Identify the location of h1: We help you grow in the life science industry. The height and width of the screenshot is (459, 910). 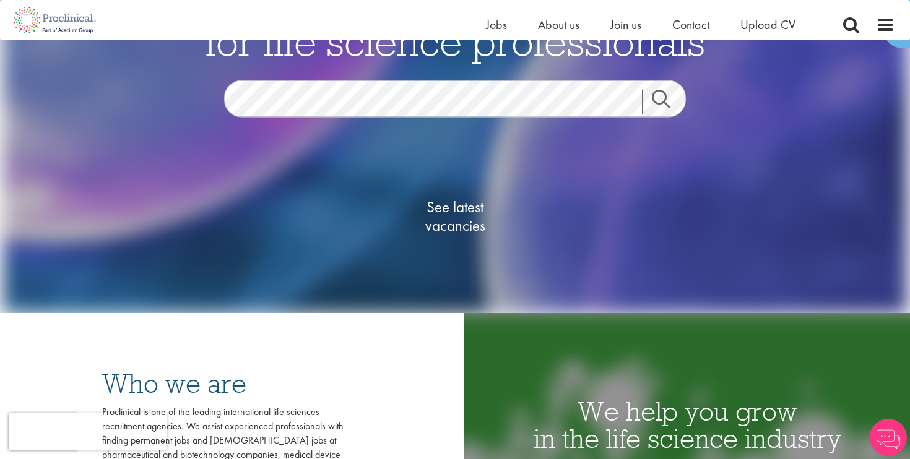
(687, 425).